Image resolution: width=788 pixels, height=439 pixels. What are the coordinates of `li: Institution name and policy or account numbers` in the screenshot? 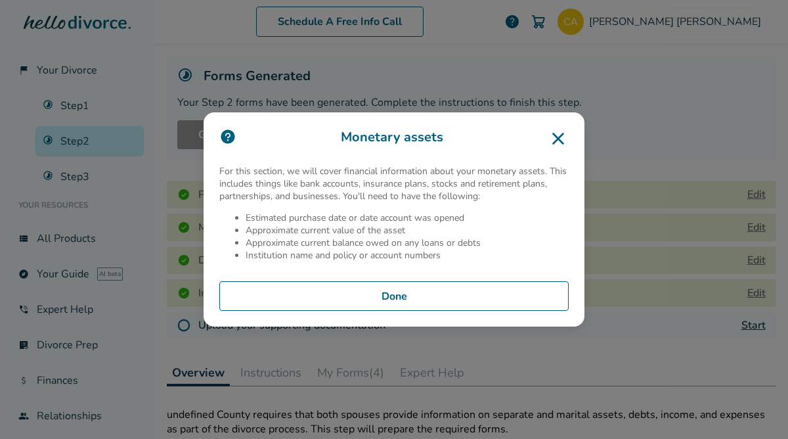 It's located at (407, 255).